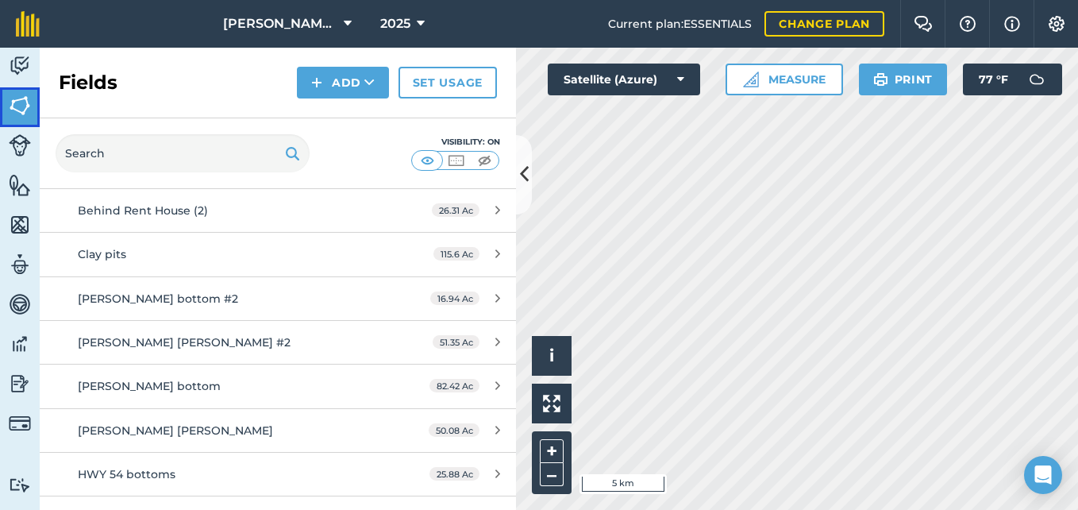 The image size is (1078, 510). What do you see at coordinates (278, 254) in the screenshot?
I see `a: Clay pits115.6 Ac` at bounding box center [278, 254].